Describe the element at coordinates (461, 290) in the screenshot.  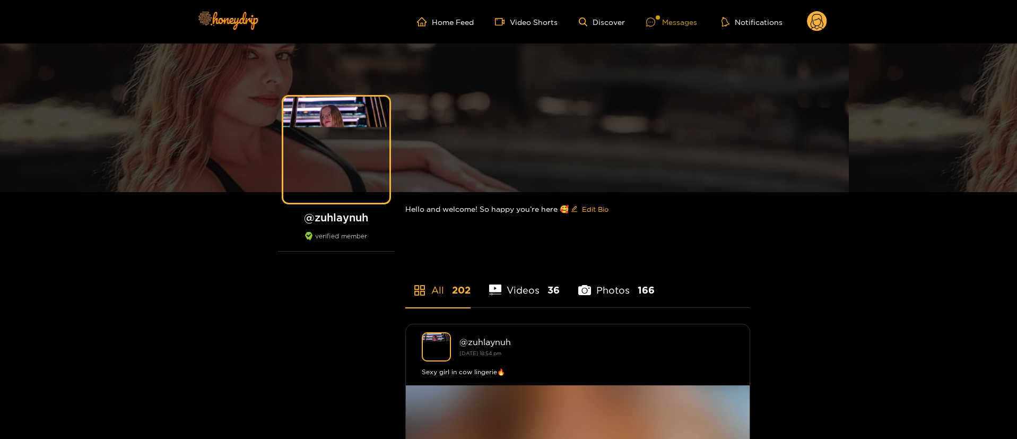
I see `span: 202` at that location.